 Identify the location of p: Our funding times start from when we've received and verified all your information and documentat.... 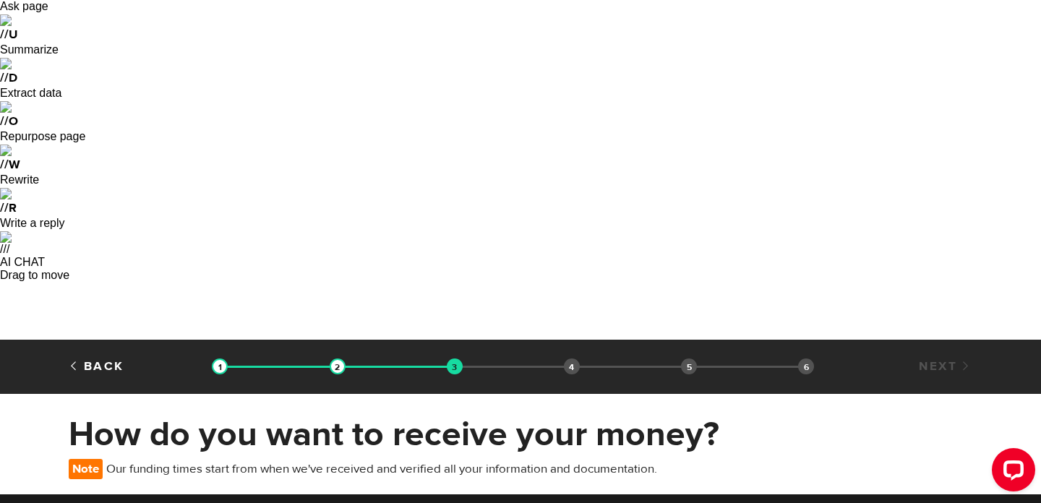
(366, 469).